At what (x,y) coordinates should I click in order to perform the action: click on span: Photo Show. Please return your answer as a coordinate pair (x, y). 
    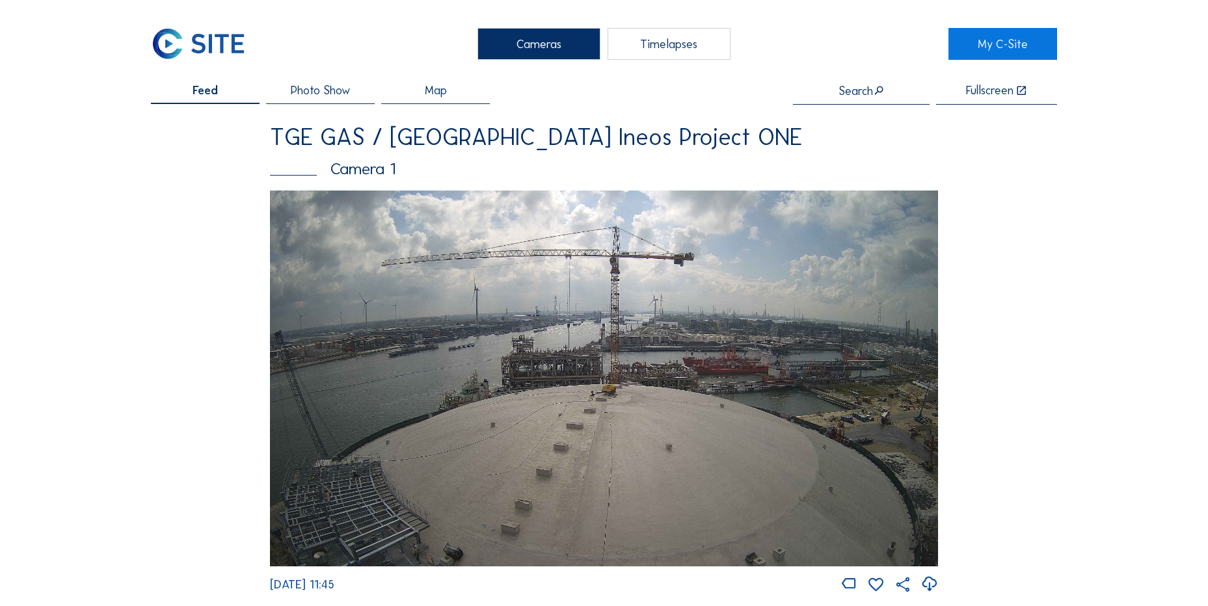
    Looking at the image, I should click on (320, 90).